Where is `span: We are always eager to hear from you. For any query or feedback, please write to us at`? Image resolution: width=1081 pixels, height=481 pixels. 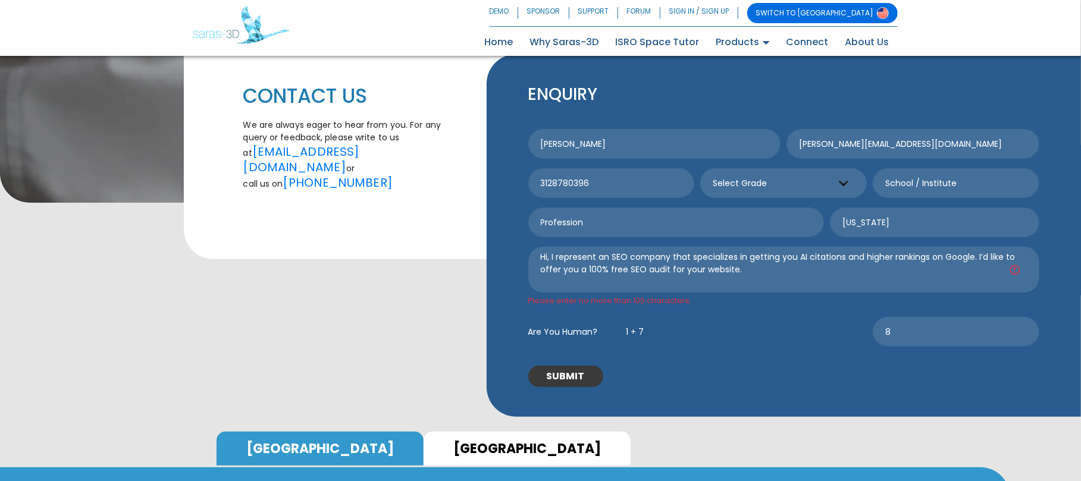
span: We are always eager to hear from you. For any query or feedback, please write to us at is located at coordinates (342, 139).